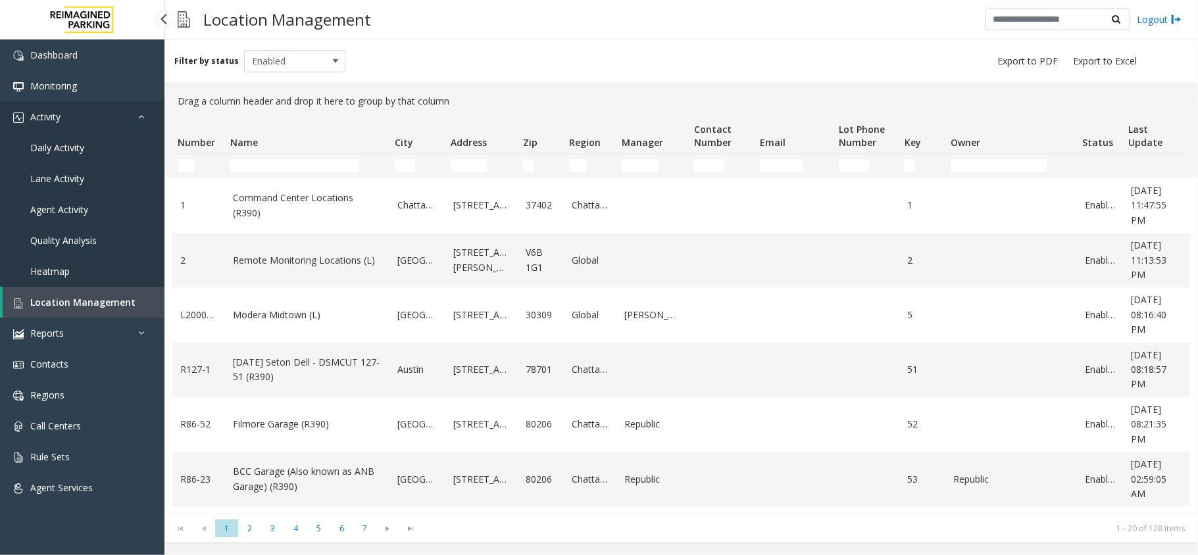  I want to click on span: Manager, so click(642, 142).